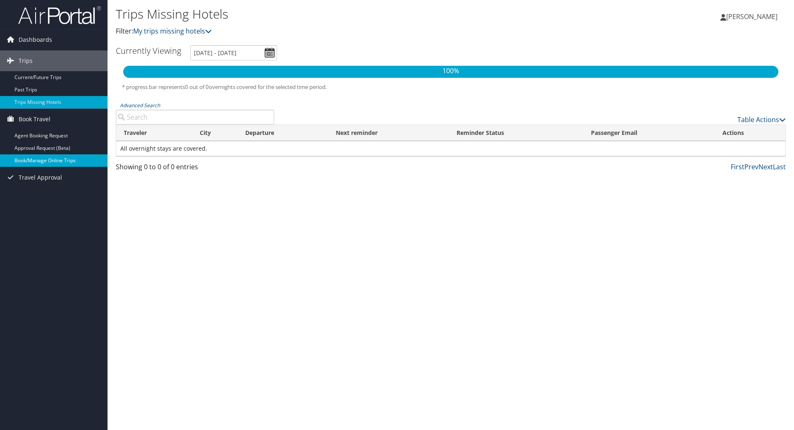 The image size is (794, 430). I want to click on h5: * progress bar represents overnights covered for the selected time period., so click(451, 87).